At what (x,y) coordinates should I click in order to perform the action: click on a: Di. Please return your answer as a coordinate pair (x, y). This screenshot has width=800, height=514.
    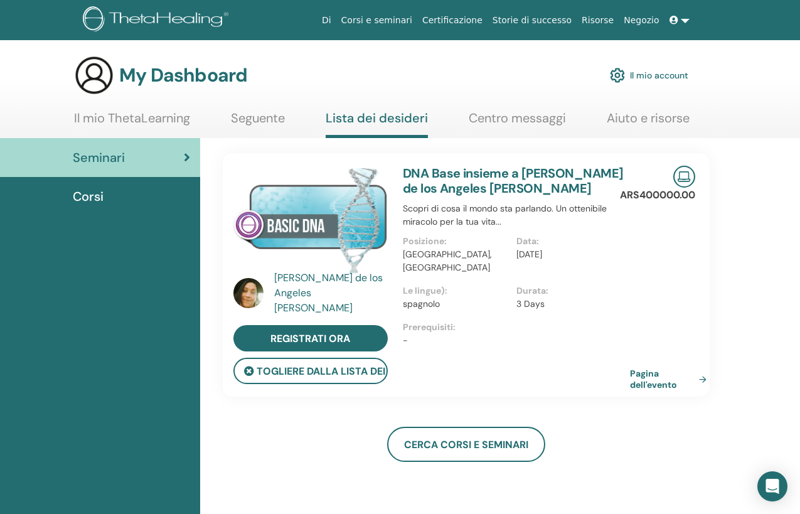
    Looking at the image, I should click on (326, 20).